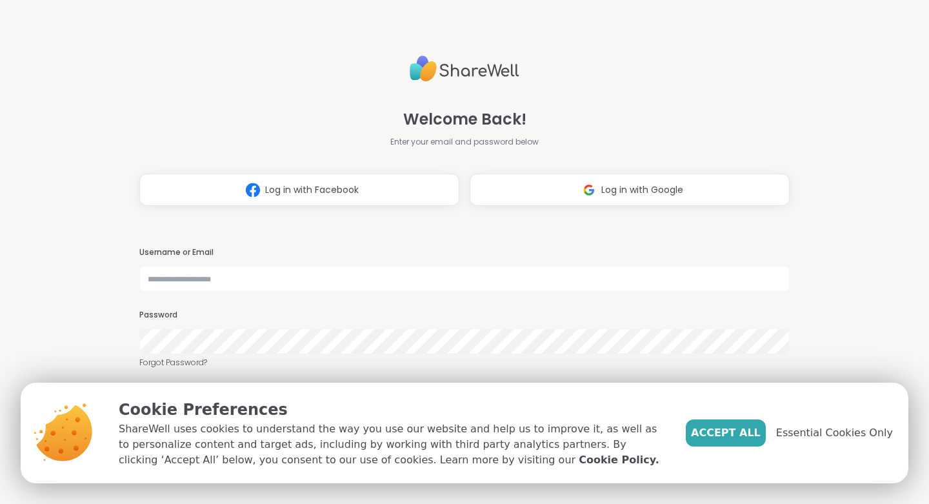 Image resolution: width=929 pixels, height=504 pixels. What do you see at coordinates (465, 363) in the screenshot?
I see `a: Forgot Password?` at bounding box center [465, 363].